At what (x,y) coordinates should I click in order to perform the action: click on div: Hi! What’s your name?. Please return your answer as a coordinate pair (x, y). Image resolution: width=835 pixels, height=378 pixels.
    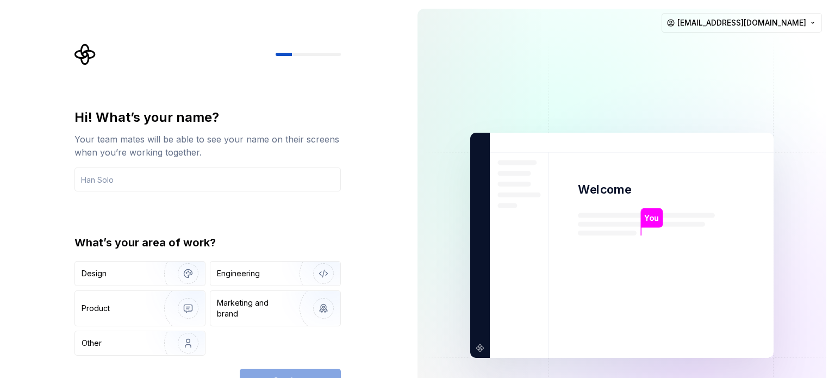
    Looking at the image, I should click on (208, 117).